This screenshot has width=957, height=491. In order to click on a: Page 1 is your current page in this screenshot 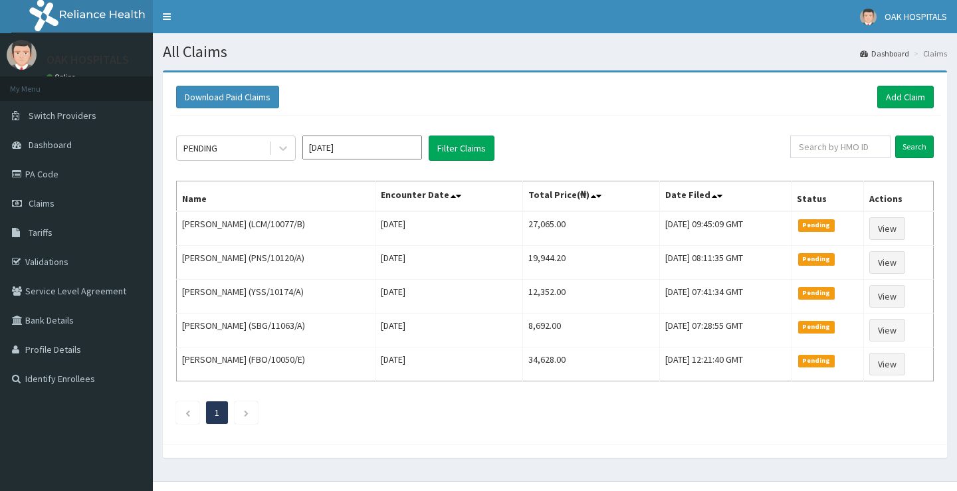, I will do `click(217, 413)`.